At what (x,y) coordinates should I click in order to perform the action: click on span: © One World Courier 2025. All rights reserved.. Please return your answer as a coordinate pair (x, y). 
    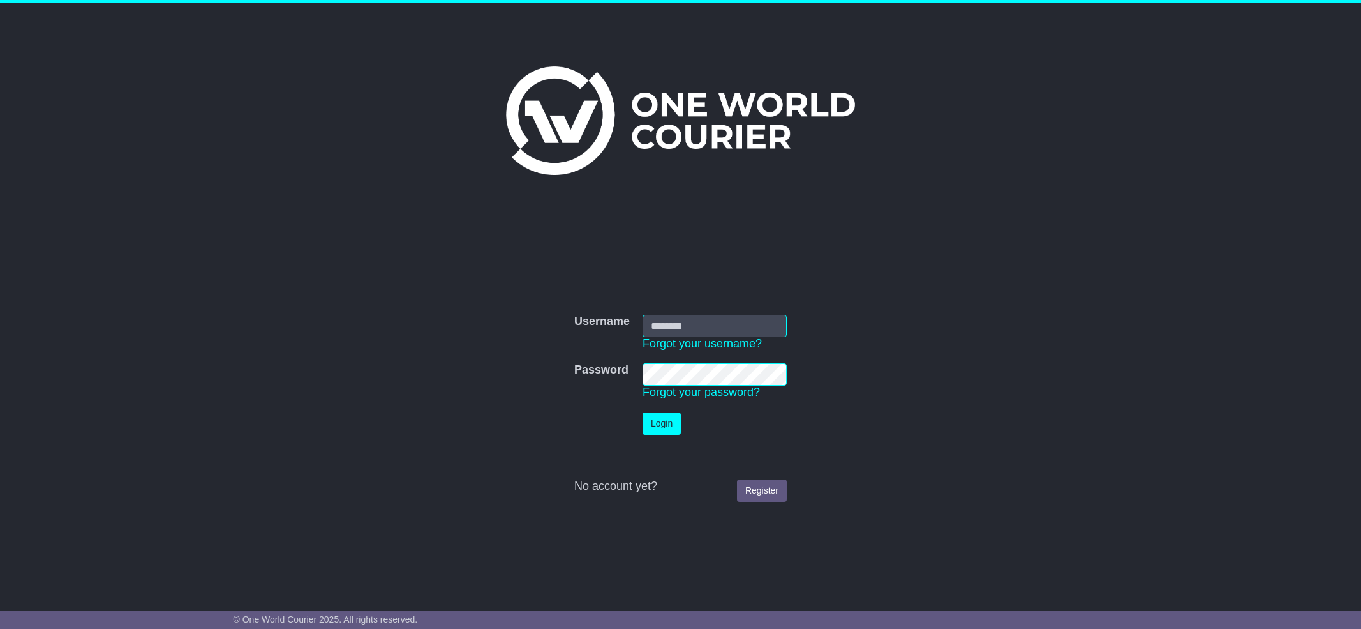
    Looking at the image, I should click on (325, 619).